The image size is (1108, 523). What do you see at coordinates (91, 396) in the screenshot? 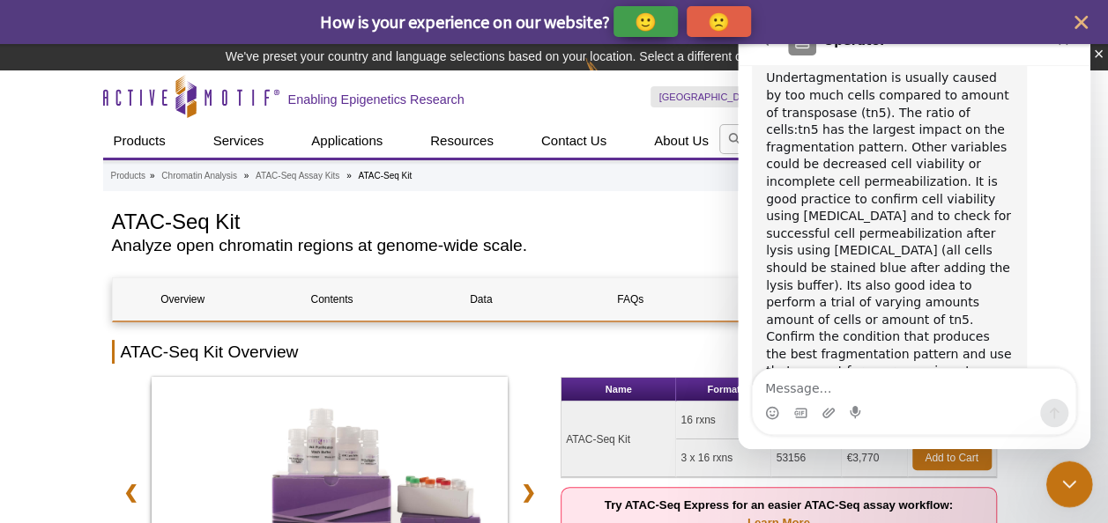
I see `button: Upload attachment` at bounding box center [91, 396].